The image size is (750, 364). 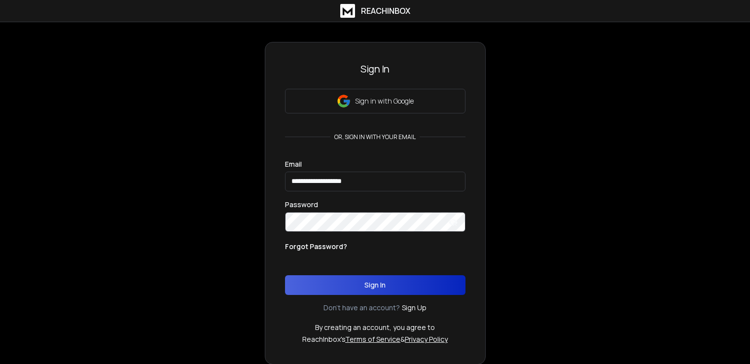 What do you see at coordinates (373, 339) in the screenshot?
I see `a: Terms of Service` at bounding box center [373, 339].